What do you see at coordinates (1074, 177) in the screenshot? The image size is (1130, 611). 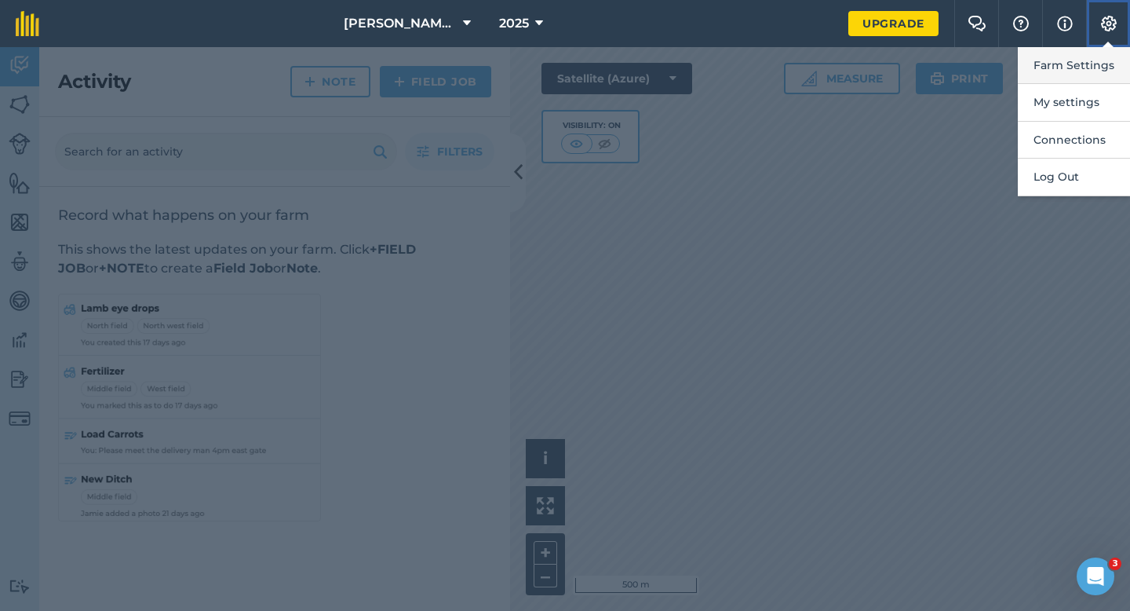 I see `button: Log Out` at bounding box center [1074, 177].